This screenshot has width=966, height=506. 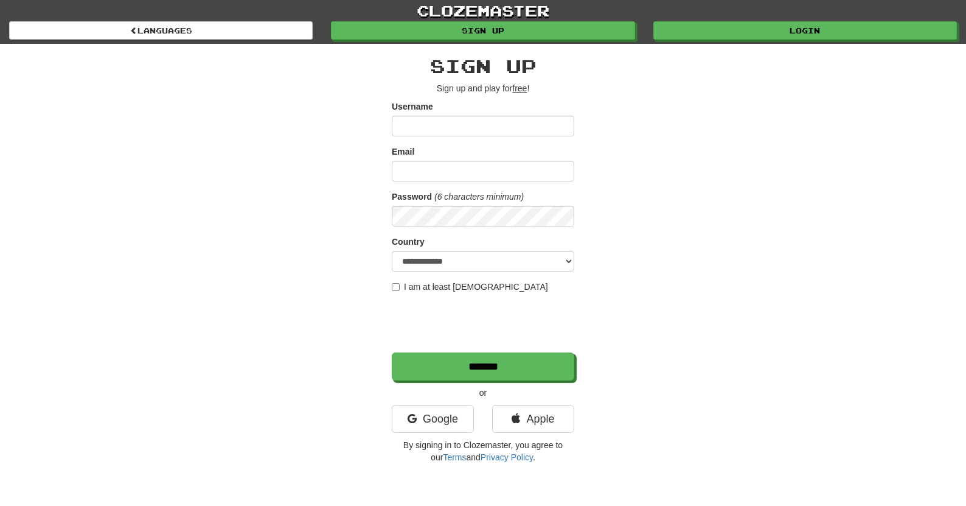 I want to click on a: Terms, so click(x=454, y=457).